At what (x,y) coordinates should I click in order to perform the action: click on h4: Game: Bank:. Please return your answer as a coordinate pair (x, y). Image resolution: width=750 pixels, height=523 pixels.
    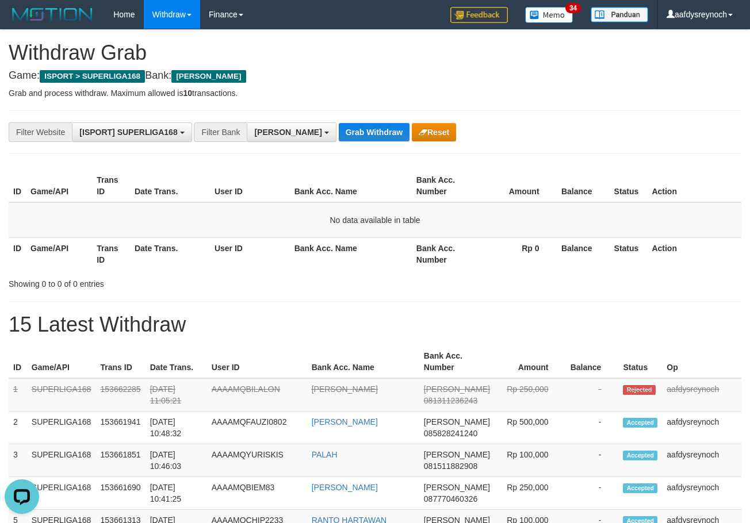
    Looking at the image, I should click on (375, 76).